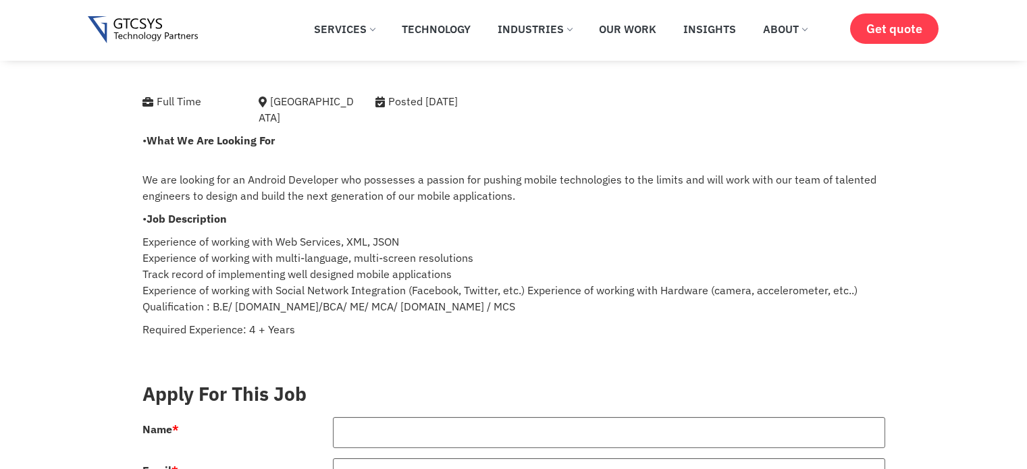 The image size is (1027, 469). I want to click on strong: What We Are Looking For, so click(211, 141).